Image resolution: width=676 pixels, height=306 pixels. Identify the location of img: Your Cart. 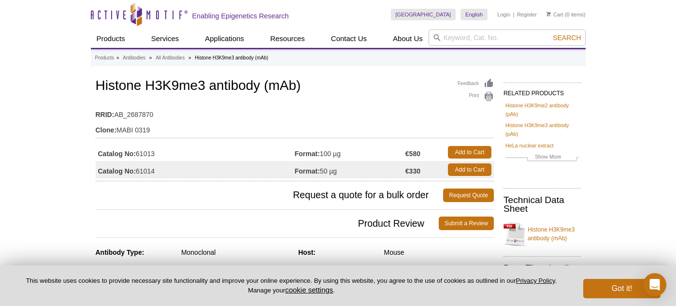
(549, 14).